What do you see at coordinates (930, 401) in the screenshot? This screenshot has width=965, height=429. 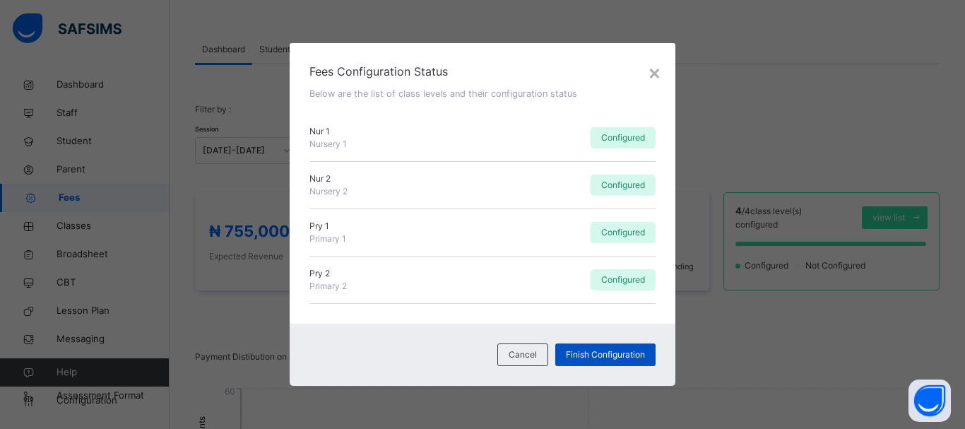 I see `button: Open asap` at bounding box center [930, 401].